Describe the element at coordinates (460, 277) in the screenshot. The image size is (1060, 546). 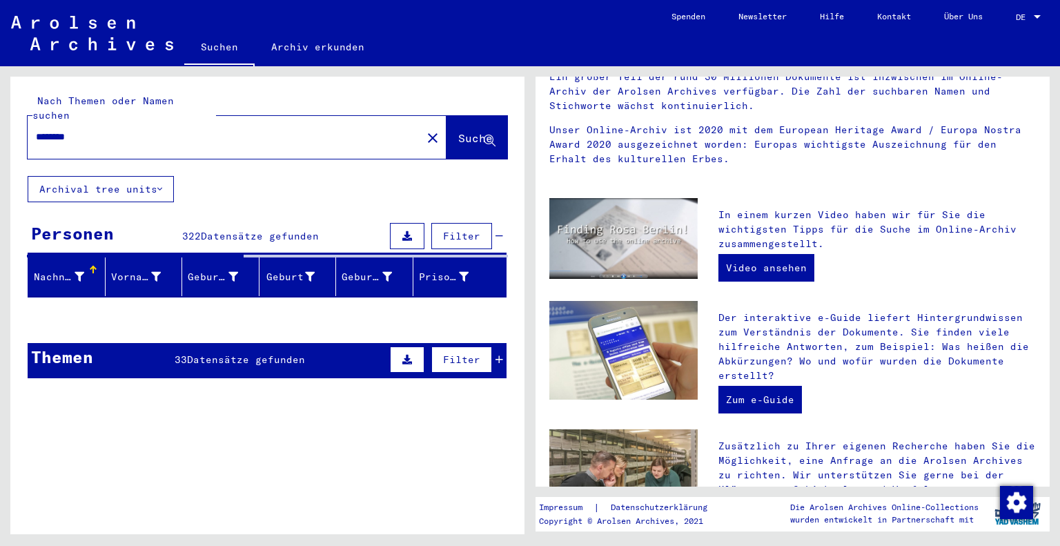
I see `mat-header-cell: Prisoner #` at that location.